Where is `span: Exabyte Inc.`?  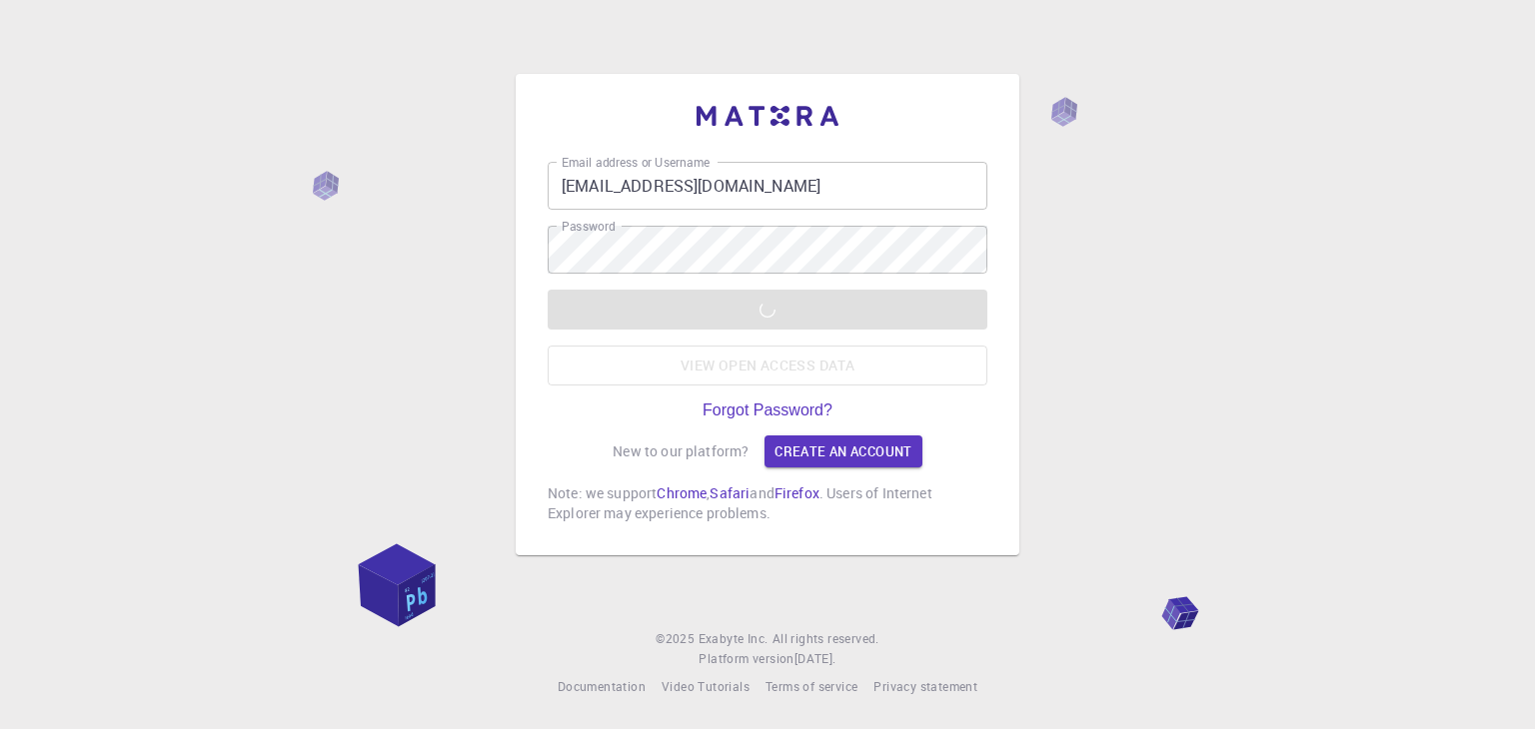 span: Exabyte Inc. is located at coordinates (733, 639).